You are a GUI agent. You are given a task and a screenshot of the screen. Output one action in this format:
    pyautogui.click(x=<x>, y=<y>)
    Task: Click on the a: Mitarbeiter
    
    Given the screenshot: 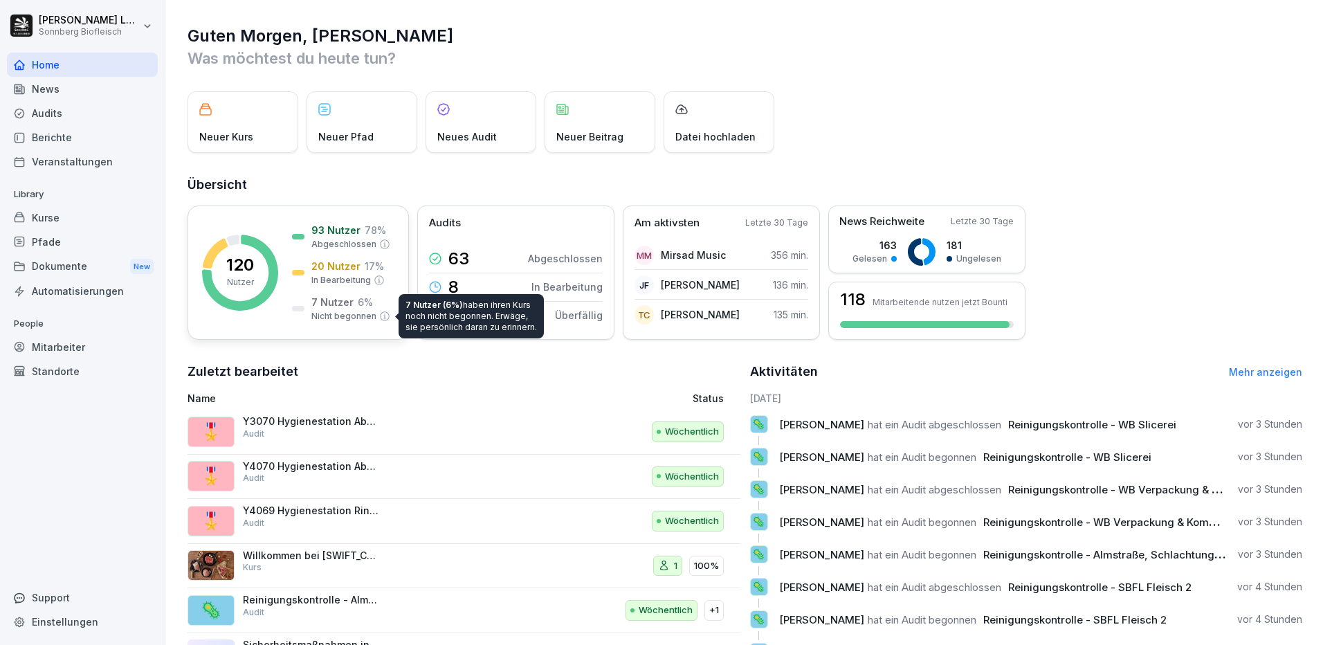 What is the action you would take?
    pyautogui.click(x=82, y=347)
    